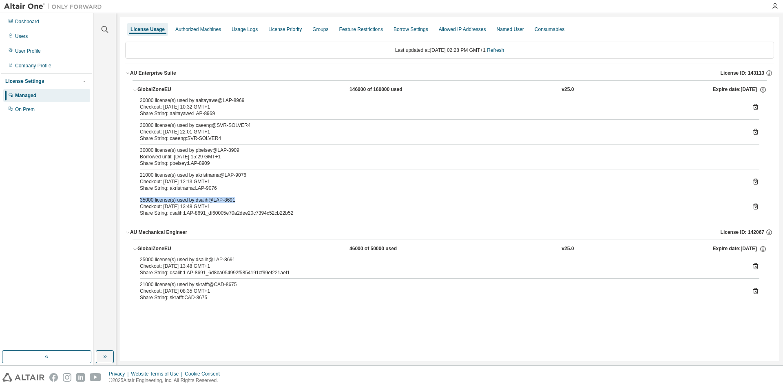 The width and height of the screenshot is (783, 389). What do you see at coordinates (167, 380) in the screenshot?
I see `p: © 2025 Altair Engineering, Inc. All Rights Reserved.` at bounding box center [167, 380].